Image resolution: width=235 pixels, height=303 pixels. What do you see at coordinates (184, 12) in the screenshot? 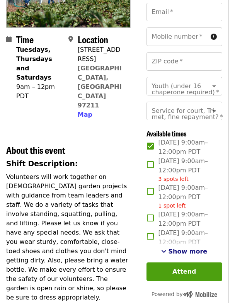
I see `input: Email` at bounding box center [184, 12].